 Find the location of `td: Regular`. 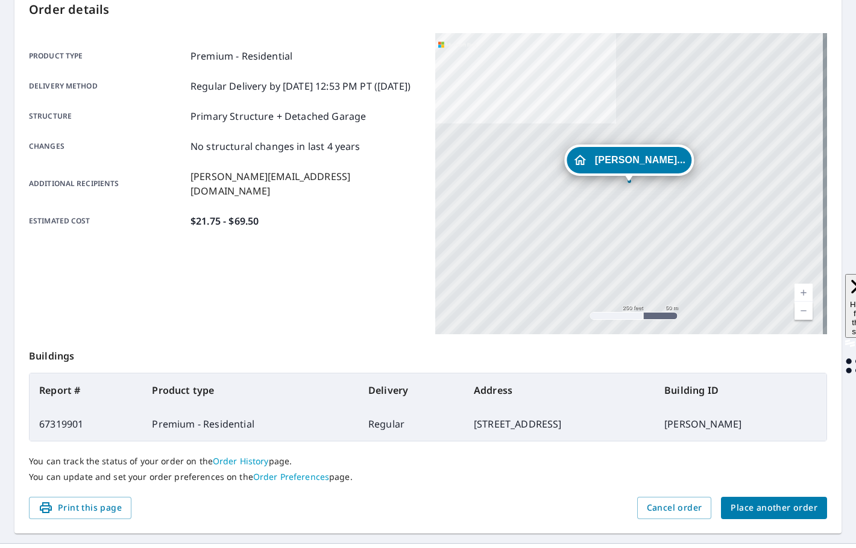

td: Regular is located at coordinates (411, 424).